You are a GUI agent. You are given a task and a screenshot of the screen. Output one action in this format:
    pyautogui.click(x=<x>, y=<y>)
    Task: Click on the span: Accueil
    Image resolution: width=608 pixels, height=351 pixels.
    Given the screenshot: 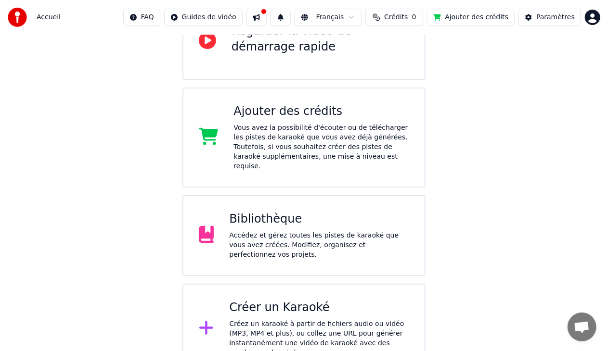 What is the action you would take?
    pyautogui.click(x=49, y=17)
    